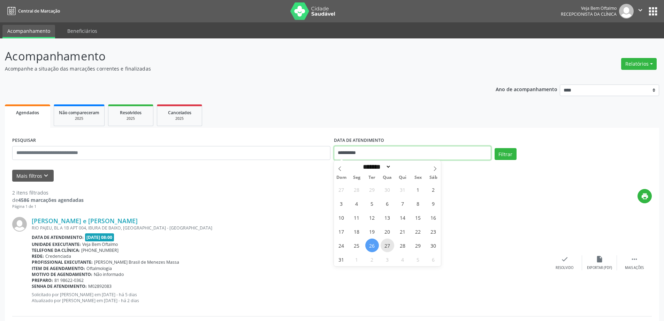 This screenshot has height=321, width=664. I want to click on span: Agosto 5, 2025, so click(372, 203).